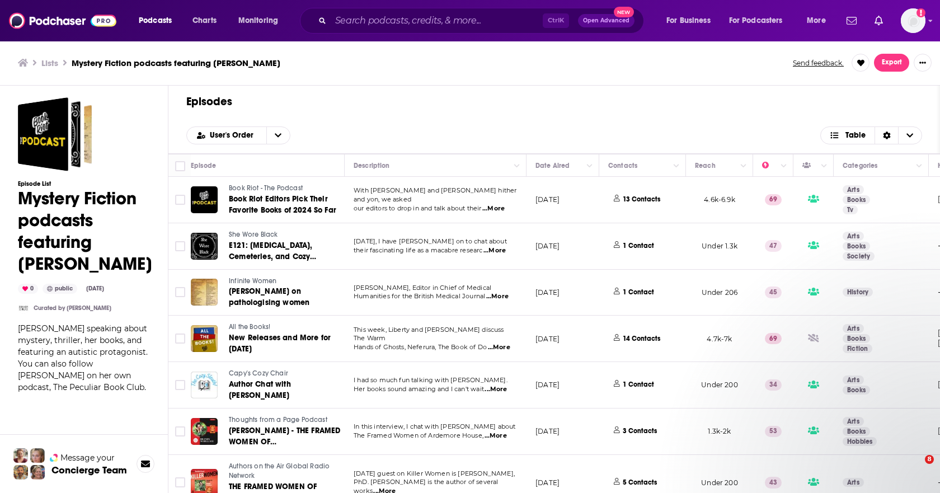 This screenshot has width=940, height=493. What do you see at coordinates (640, 431) in the screenshot?
I see `p: 3 Contacts` at bounding box center [640, 431].